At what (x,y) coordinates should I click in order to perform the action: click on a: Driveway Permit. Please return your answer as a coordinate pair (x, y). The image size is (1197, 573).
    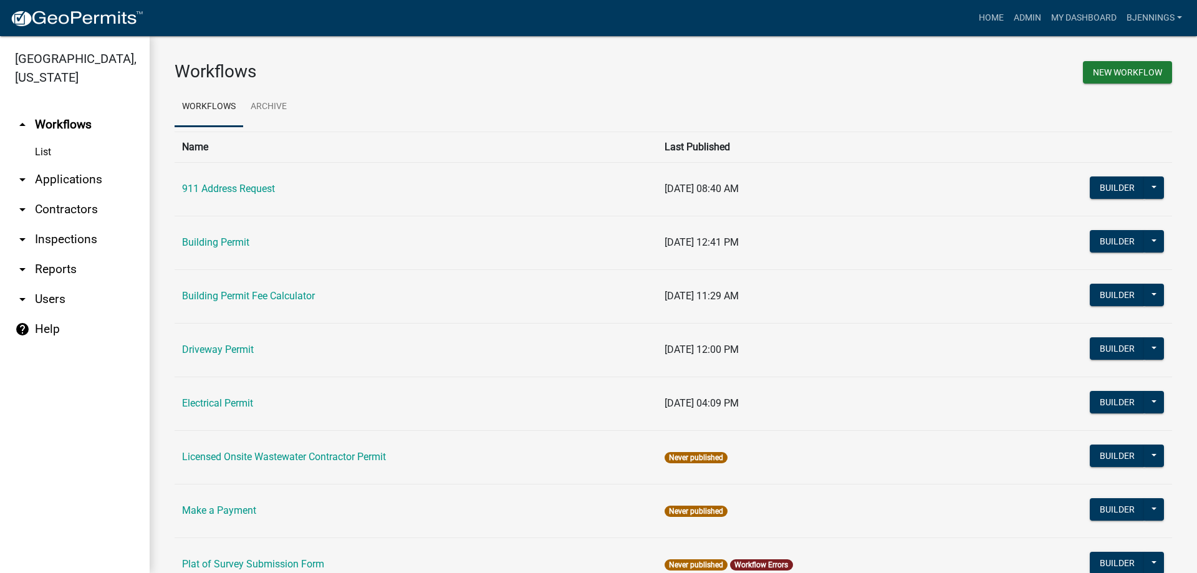
    Looking at the image, I should click on (218, 349).